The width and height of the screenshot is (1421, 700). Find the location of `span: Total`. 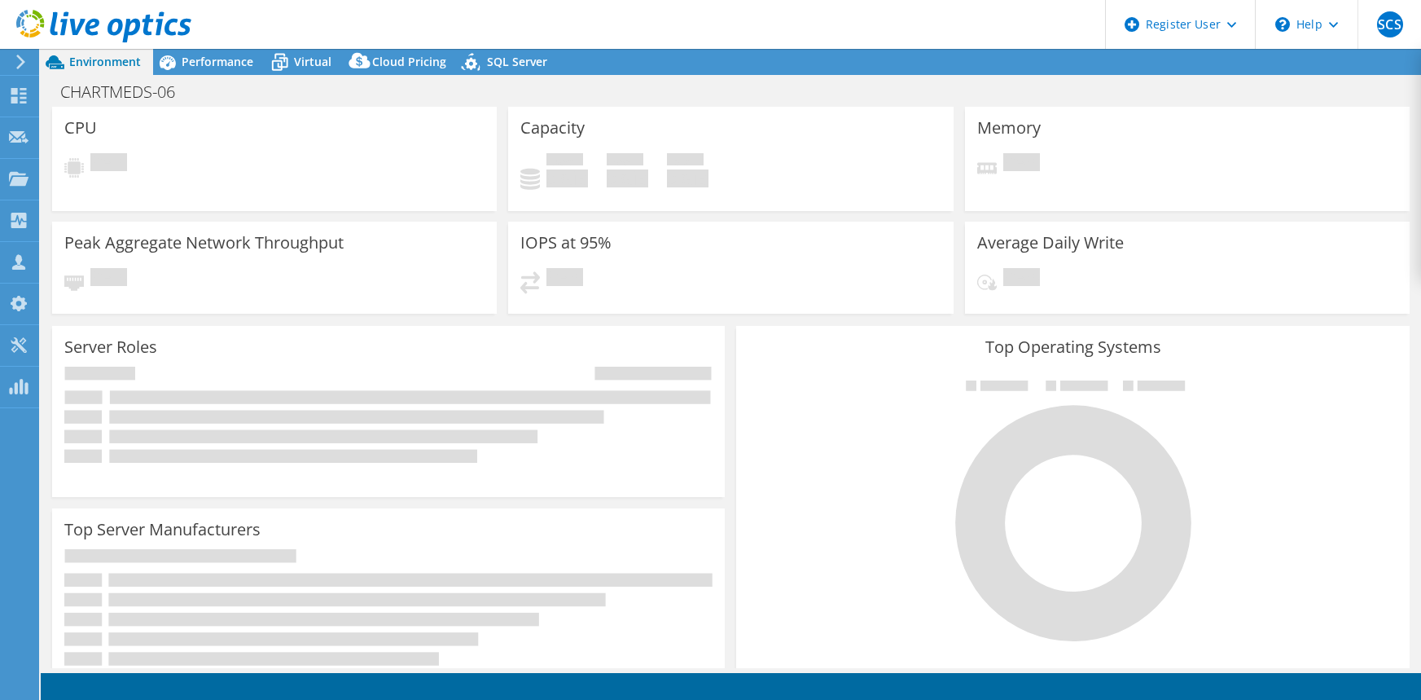

span: Total is located at coordinates (685, 161).